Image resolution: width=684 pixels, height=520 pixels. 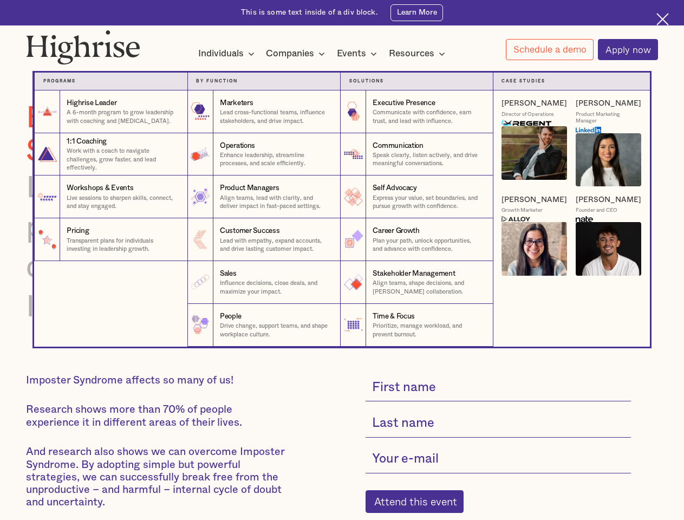 I want to click on p: Prioritize, manage workload, and prevent burnout., so click(x=428, y=330).